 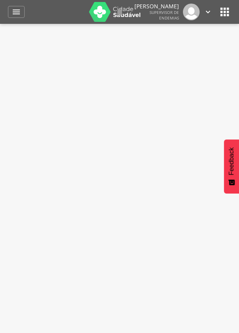 What do you see at coordinates (232, 162) in the screenshot?
I see `span: Feedback` at bounding box center [232, 162].